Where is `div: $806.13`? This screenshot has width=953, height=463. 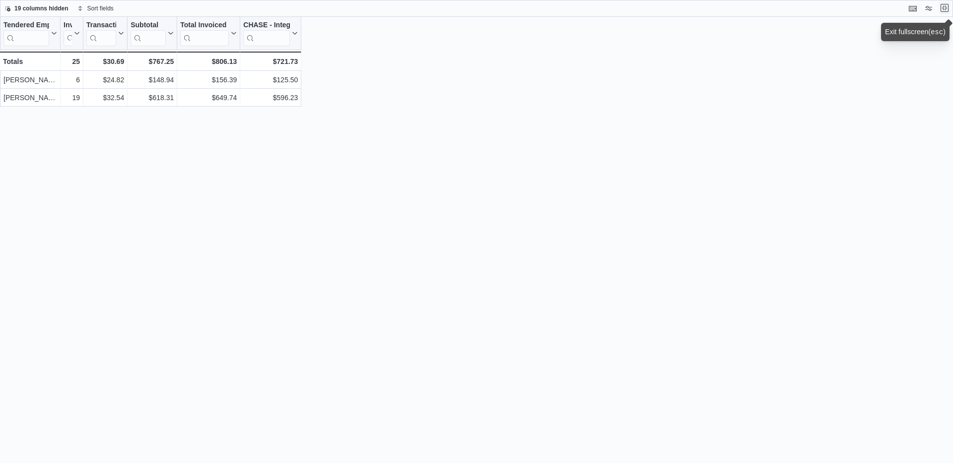
div: $806.13 is located at coordinates (208, 62).